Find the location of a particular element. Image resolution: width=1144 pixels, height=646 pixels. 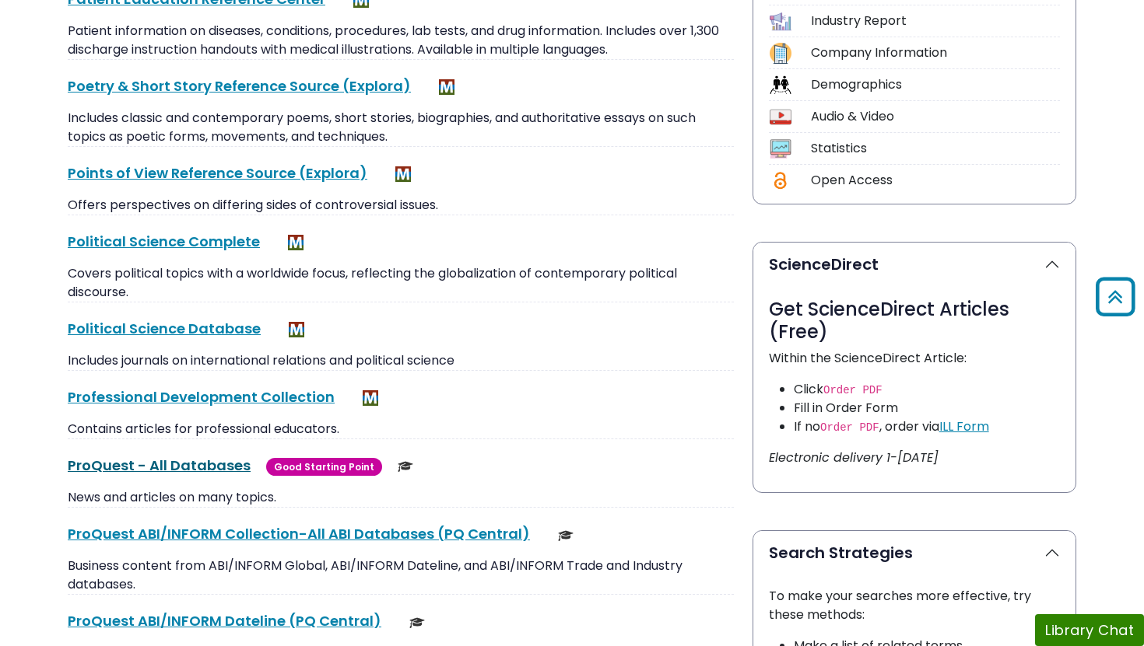

a: ILL Form is located at coordinates (964, 426).